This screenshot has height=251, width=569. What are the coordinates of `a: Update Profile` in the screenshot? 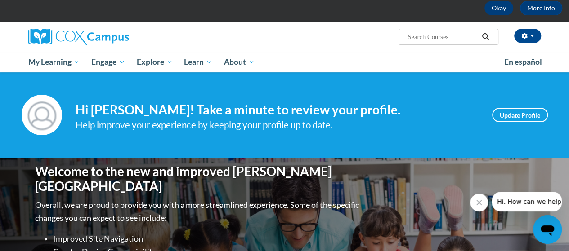 It's located at (520, 115).